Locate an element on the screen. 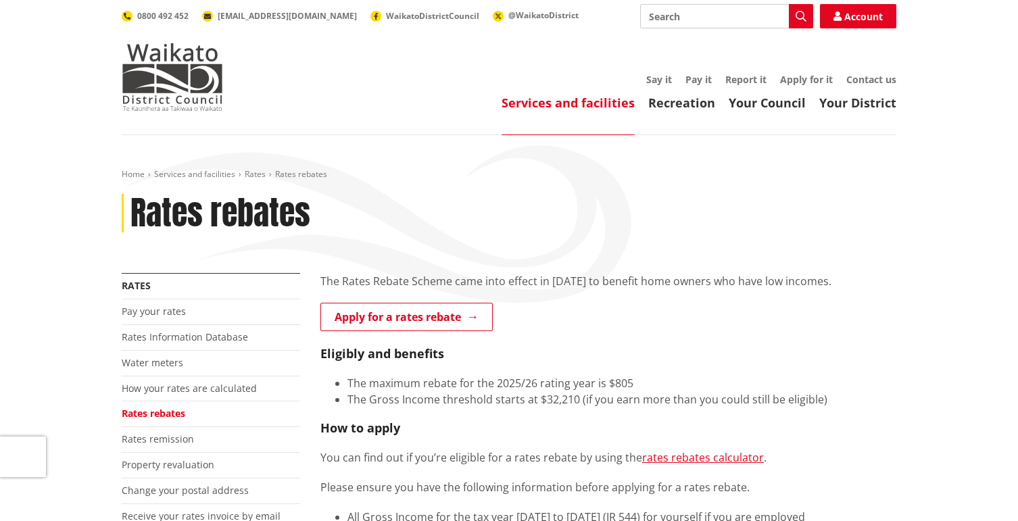  span: @WaikatoDistrict is located at coordinates (543, 15).